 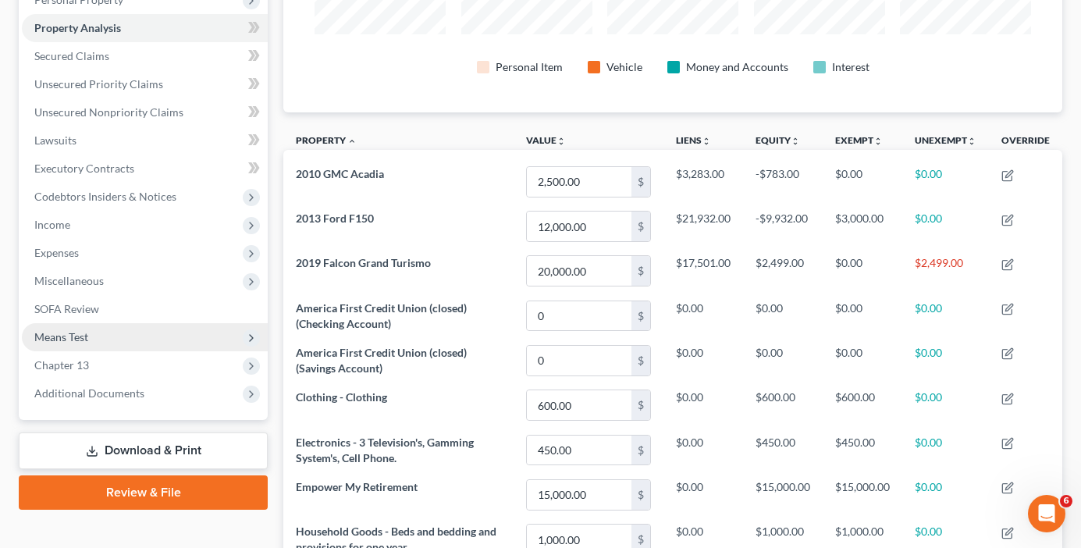 I want to click on span: Miscellaneous, so click(x=69, y=280).